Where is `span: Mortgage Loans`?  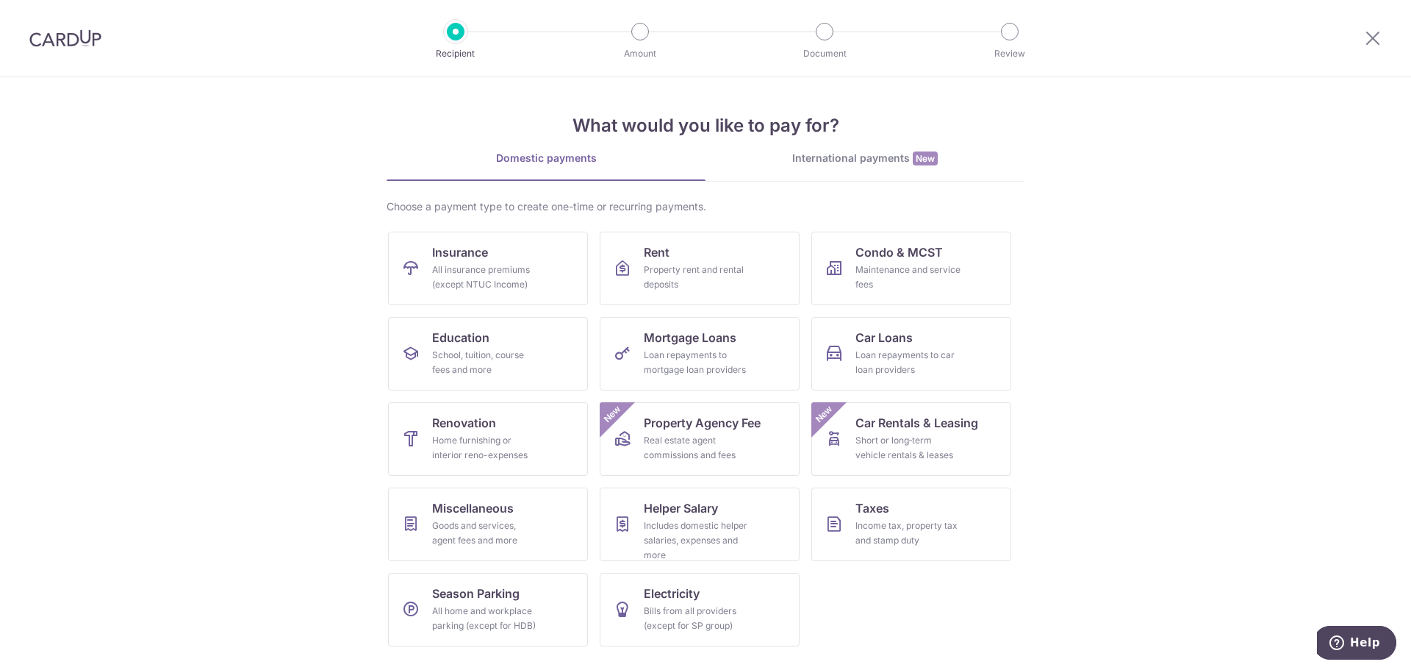
span: Mortgage Loans is located at coordinates (690, 337).